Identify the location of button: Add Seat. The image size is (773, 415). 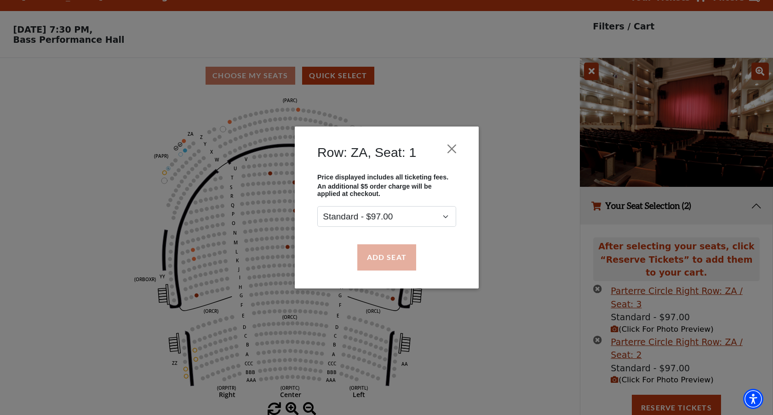
(386, 257).